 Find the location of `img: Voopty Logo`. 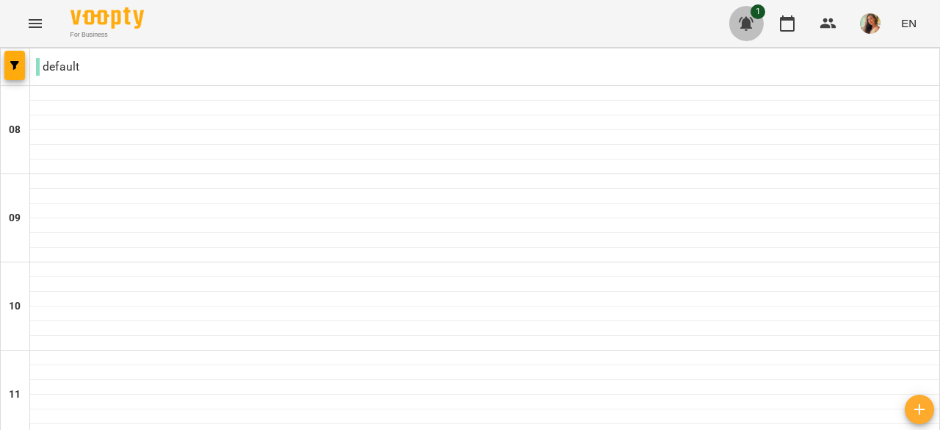

img: Voopty Logo is located at coordinates (107, 18).